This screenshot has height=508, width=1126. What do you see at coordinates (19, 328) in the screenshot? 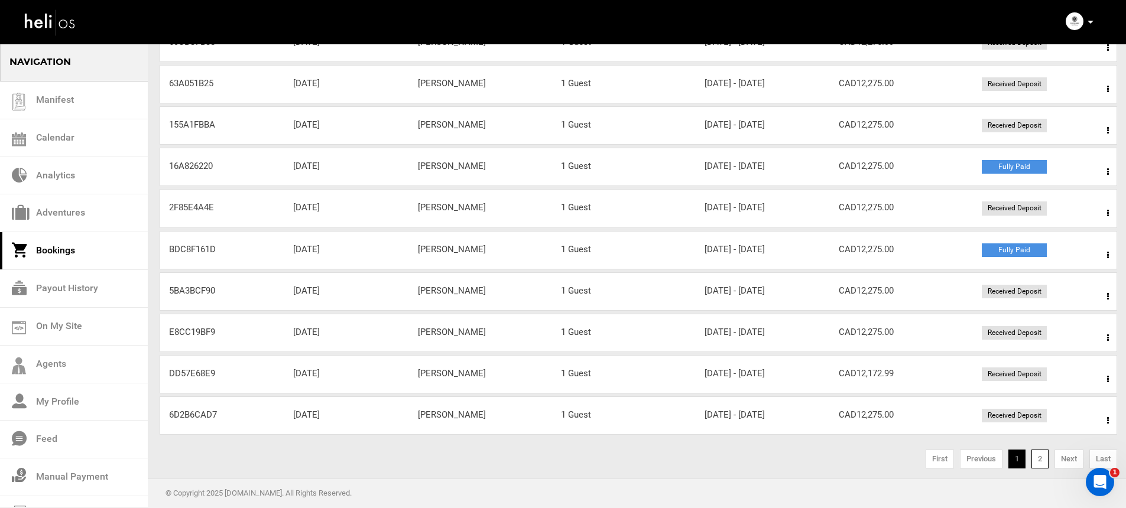
I see `img: on_my_site.svg` at bounding box center [19, 328].